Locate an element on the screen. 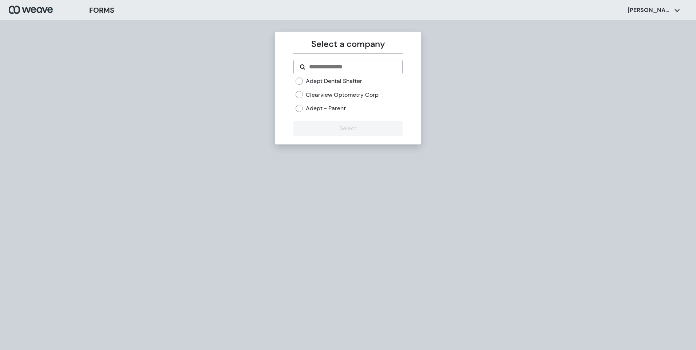 The height and width of the screenshot is (350, 696). label: Adept Dental Shafter is located at coordinates (334, 81).